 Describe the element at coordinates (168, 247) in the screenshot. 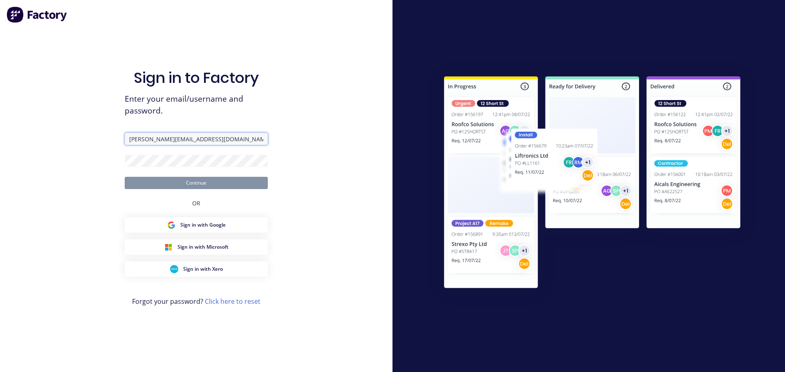

I see `img: Microsoft Sign in` at that location.